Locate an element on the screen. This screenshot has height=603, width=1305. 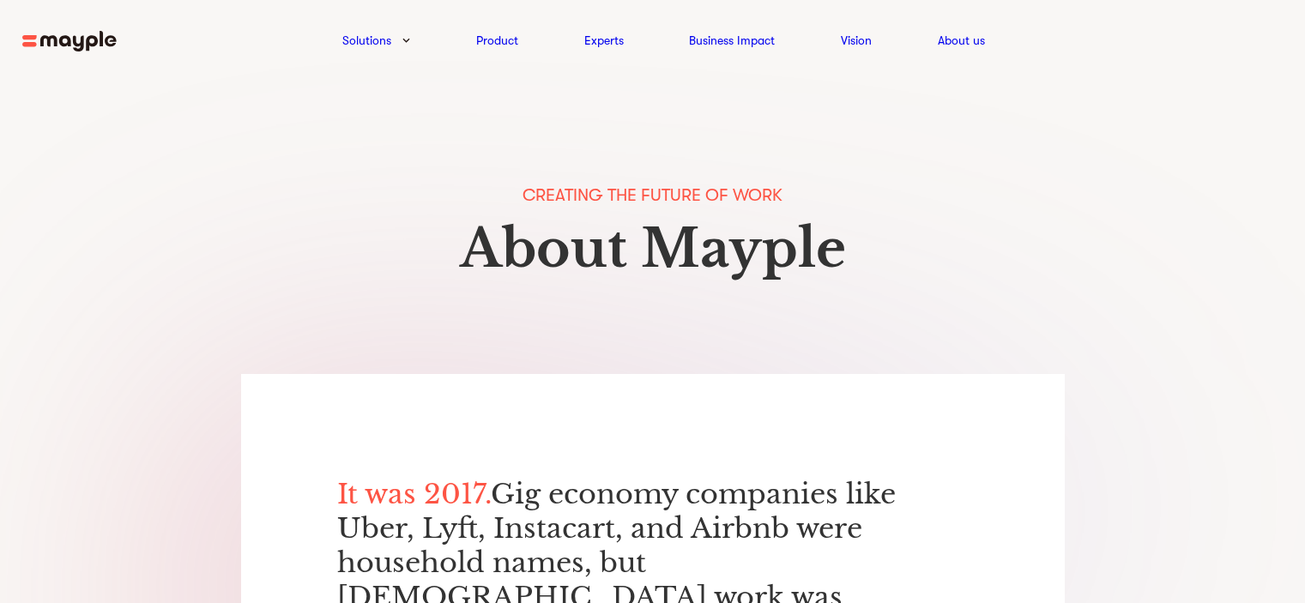
a: Vision is located at coordinates (856, 40).